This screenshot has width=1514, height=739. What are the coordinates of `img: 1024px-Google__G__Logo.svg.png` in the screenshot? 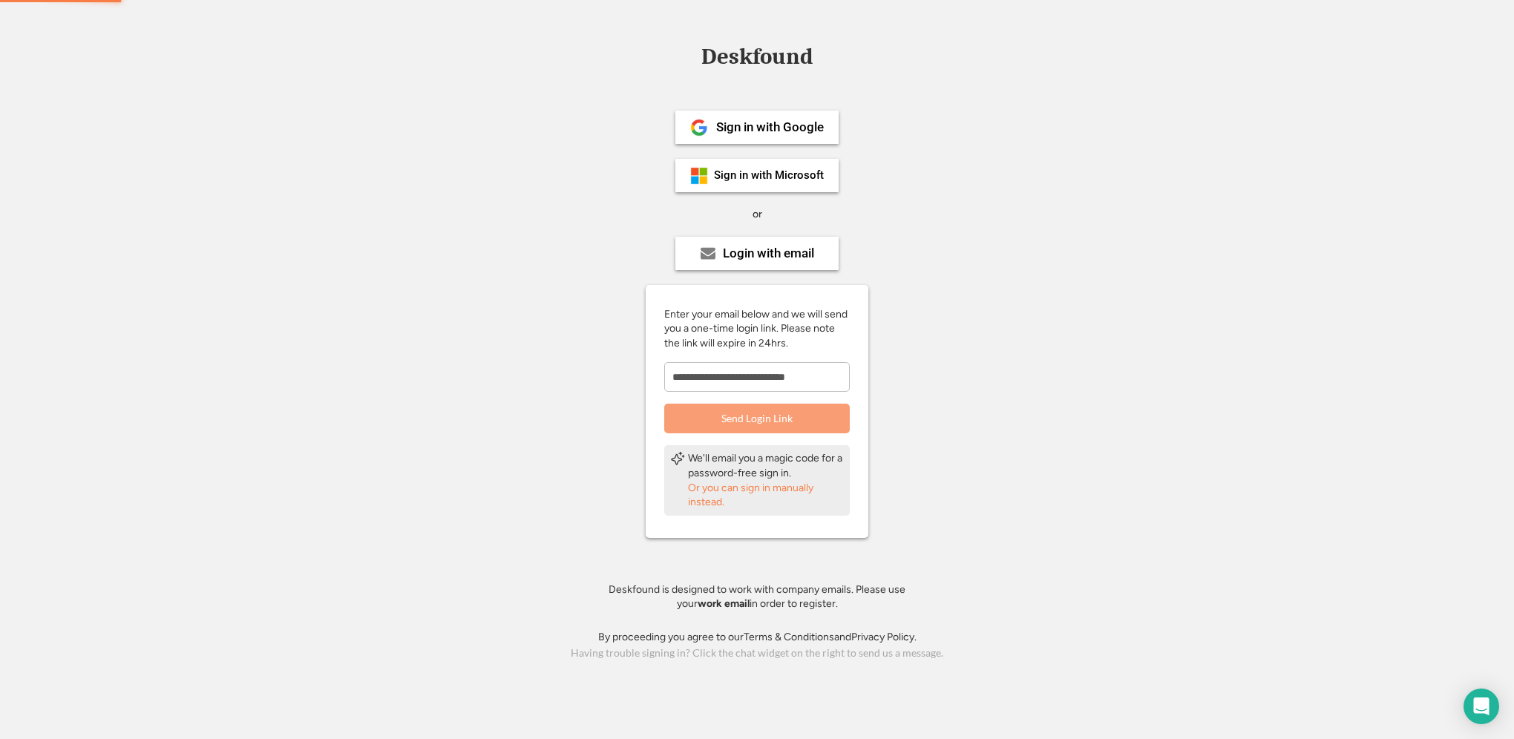 It's located at (699, 128).